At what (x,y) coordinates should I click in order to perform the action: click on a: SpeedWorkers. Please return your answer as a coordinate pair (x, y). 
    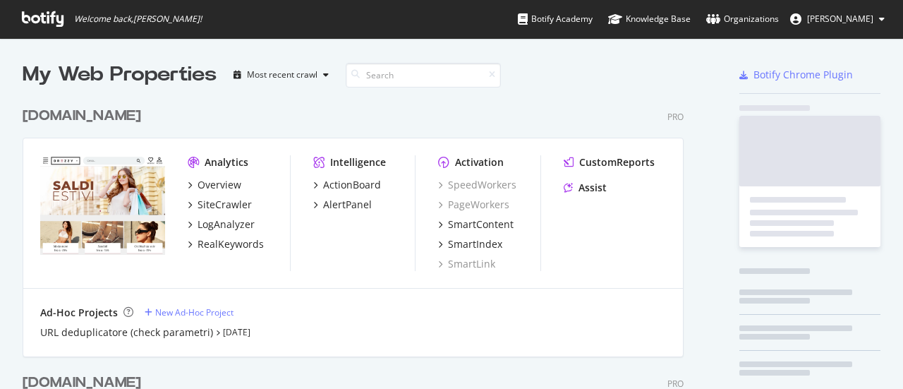
    Looking at the image, I should click on (477, 185).